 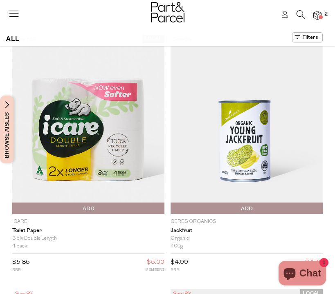 What do you see at coordinates (179, 262) in the screenshot?
I see `span: $4.99` at bounding box center [179, 262].